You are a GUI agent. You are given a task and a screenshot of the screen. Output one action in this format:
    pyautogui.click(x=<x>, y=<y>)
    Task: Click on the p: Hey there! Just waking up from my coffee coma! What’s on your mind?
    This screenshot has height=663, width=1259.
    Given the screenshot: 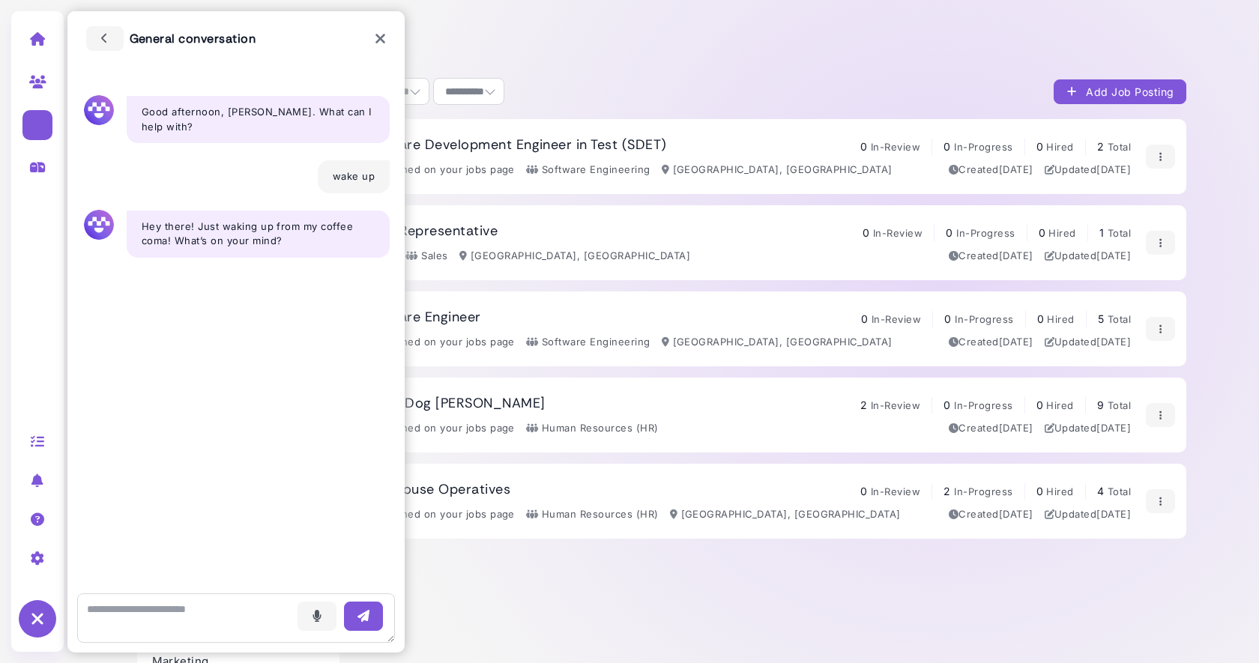 What is the action you would take?
    pyautogui.click(x=258, y=234)
    